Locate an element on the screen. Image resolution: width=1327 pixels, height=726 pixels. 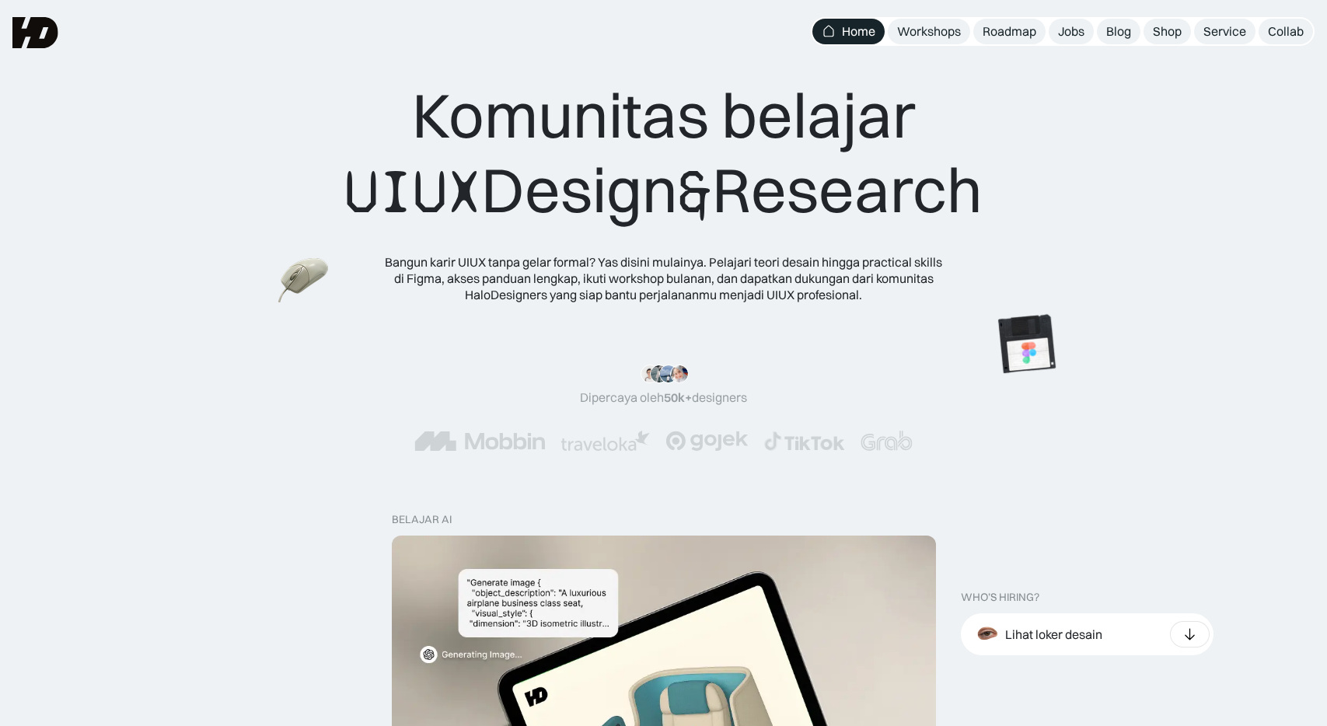
div: Bangun karir UIUX tanpa gelar formal? Yas disini mulainya. Pelajari teori desain hingga practical... is located at coordinates (664, 278).